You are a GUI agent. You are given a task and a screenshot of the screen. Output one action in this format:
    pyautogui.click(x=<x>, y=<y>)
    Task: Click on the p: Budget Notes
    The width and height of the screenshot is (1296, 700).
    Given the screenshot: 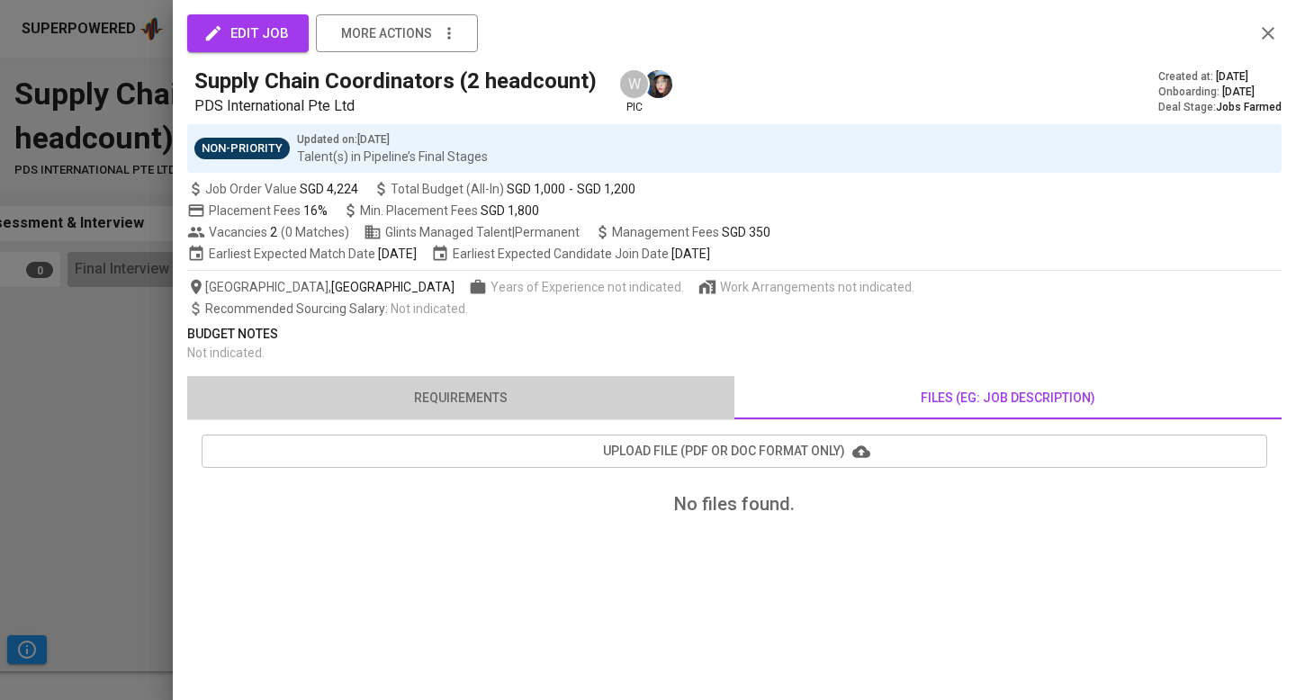 What is the action you would take?
    pyautogui.click(x=734, y=334)
    